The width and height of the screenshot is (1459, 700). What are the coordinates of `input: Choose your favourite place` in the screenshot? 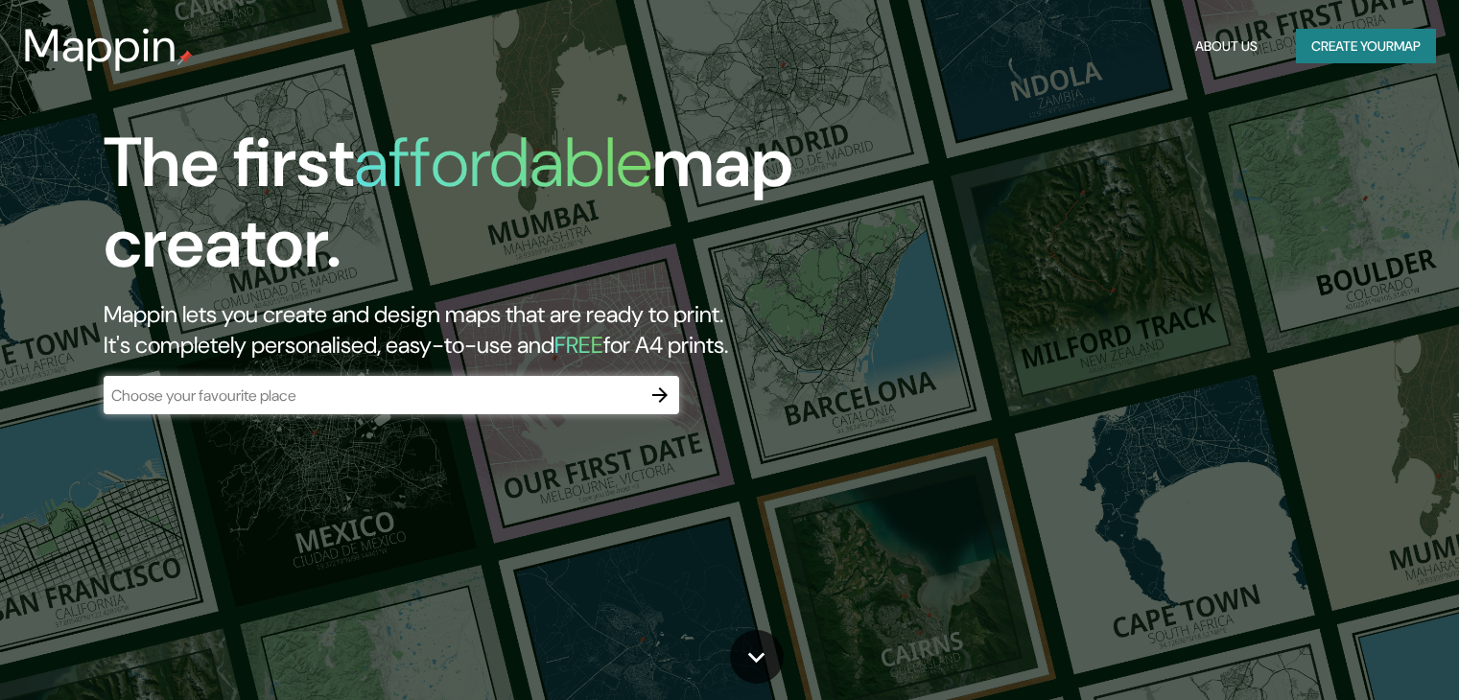 It's located at (372, 395).